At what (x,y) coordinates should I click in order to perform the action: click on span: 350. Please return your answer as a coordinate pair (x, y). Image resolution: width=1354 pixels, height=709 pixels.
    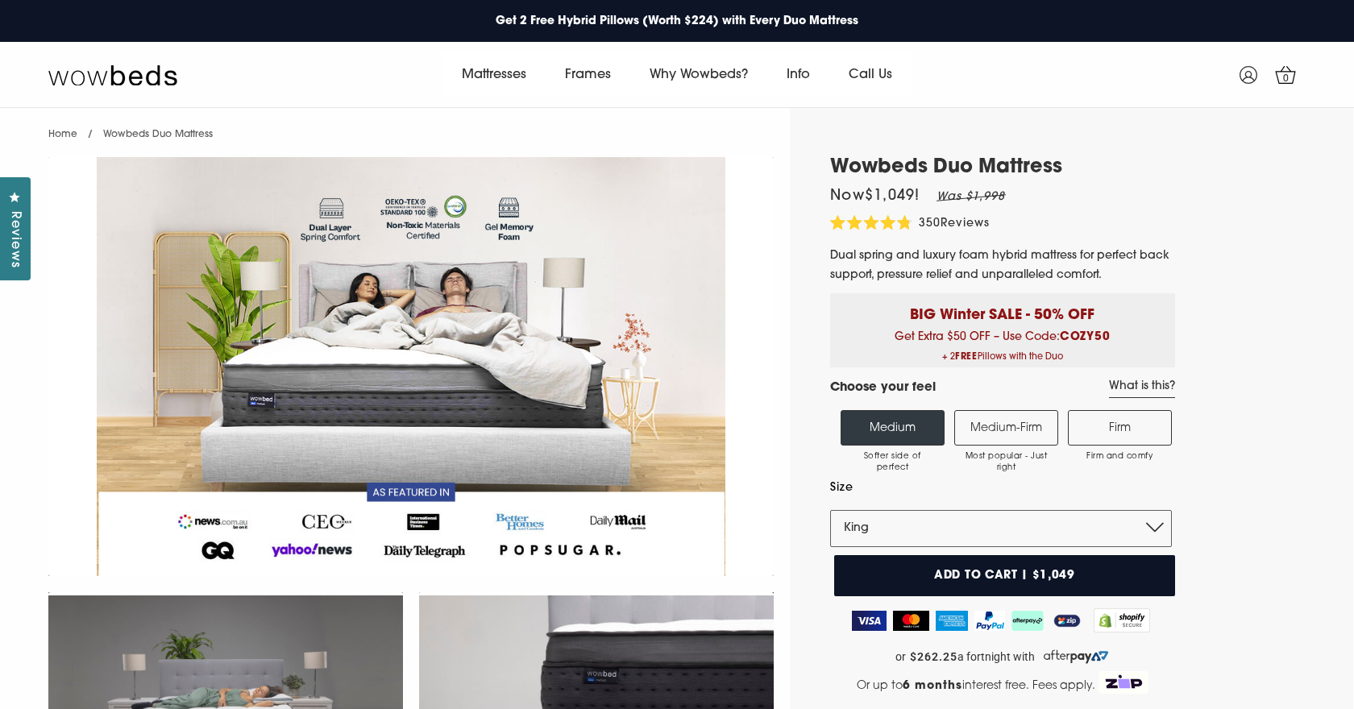
    Looking at the image, I should click on (929, 223).